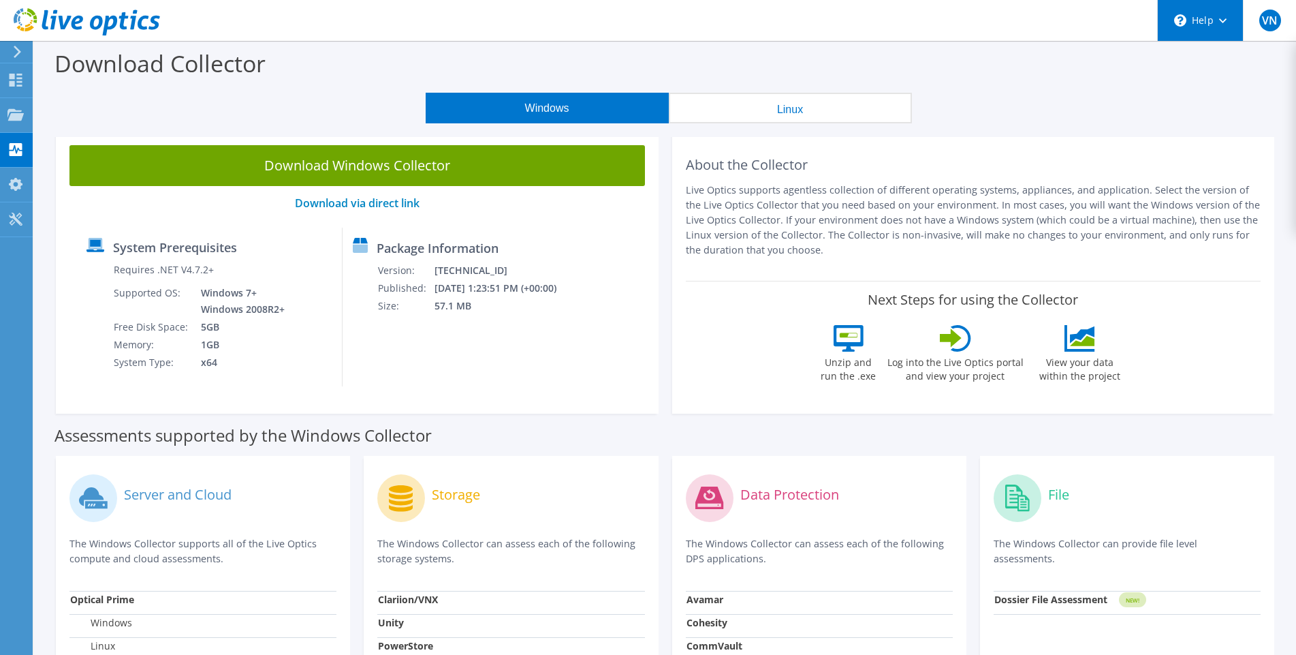 The width and height of the screenshot is (1296, 655). What do you see at coordinates (1051, 599) in the screenshot?
I see `strong: Dossier File Assessment` at bounding box center [1051, 599].